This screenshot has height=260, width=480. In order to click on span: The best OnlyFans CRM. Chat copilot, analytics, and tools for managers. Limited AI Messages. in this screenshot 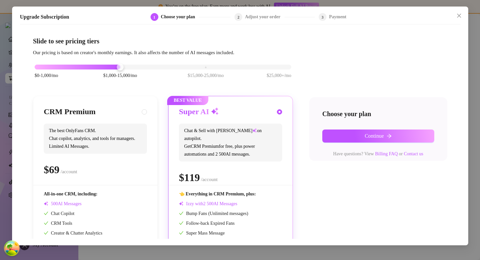, I will do `click(95, 139)`.